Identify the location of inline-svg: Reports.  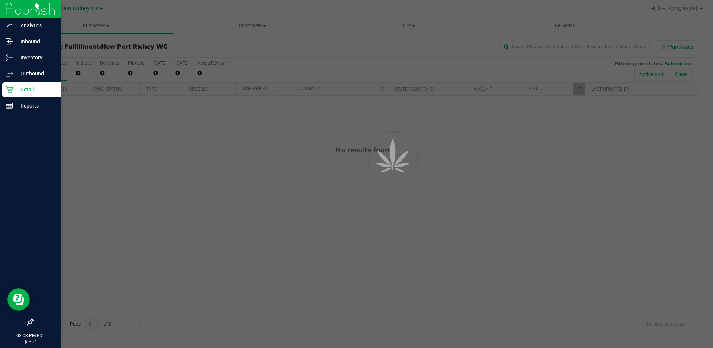
(9, 106).